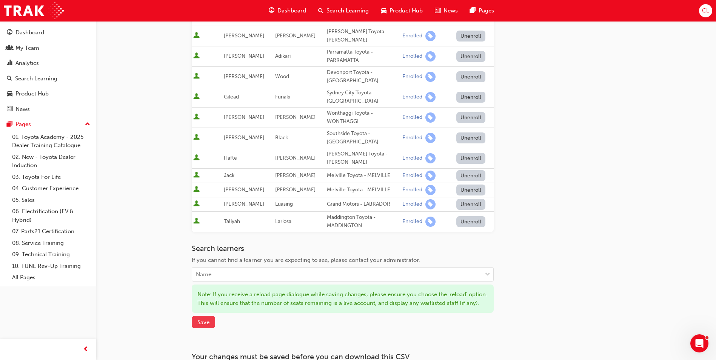 Image resolution: width=716 pixels, height=360 pixels. Describe the element at coordinates (283, 56) in the screenshot. I see `span: Adikari` at that location.